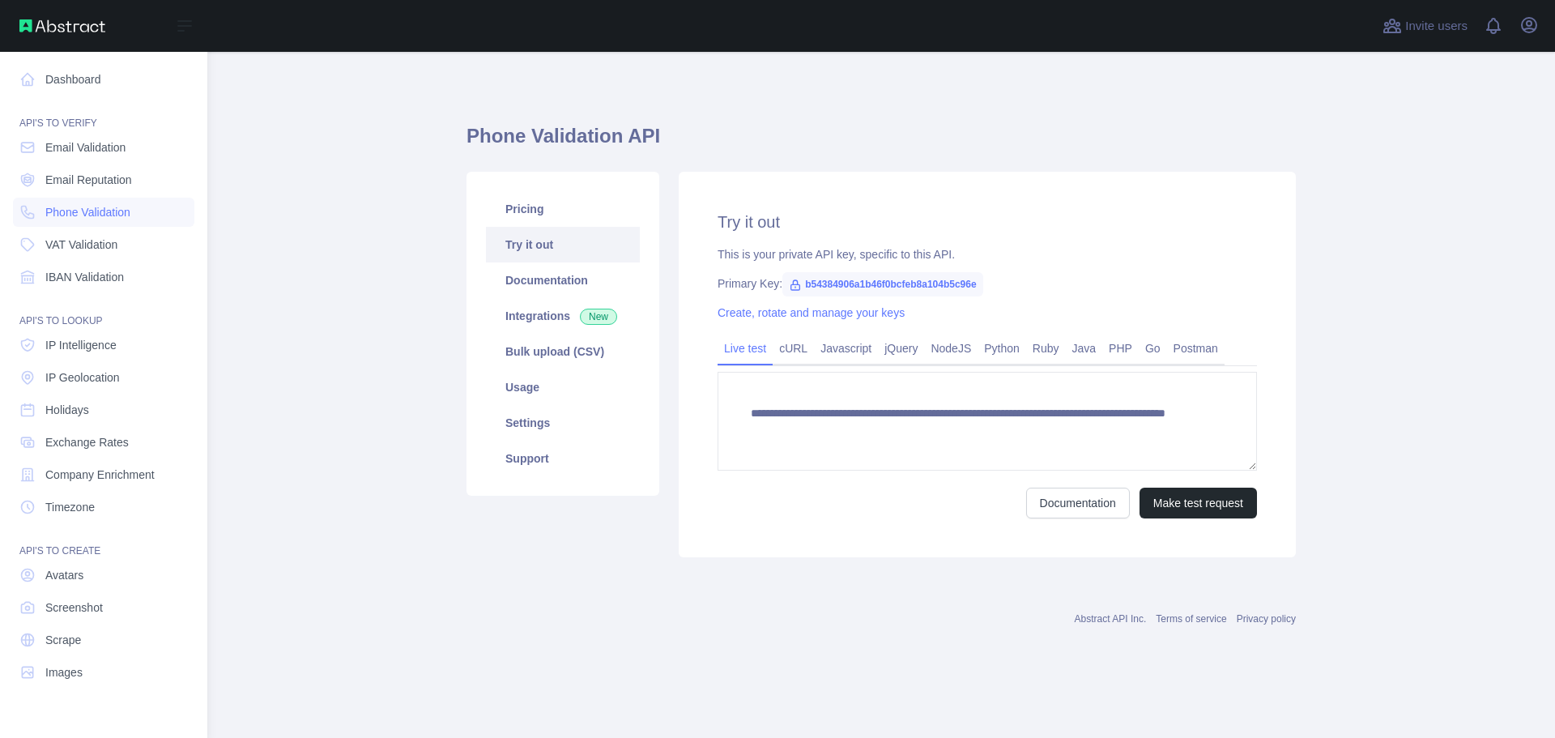  Describe the element at coordinates (100, 475) in the screenshot. I see `span: Company Enrichment` at that location.